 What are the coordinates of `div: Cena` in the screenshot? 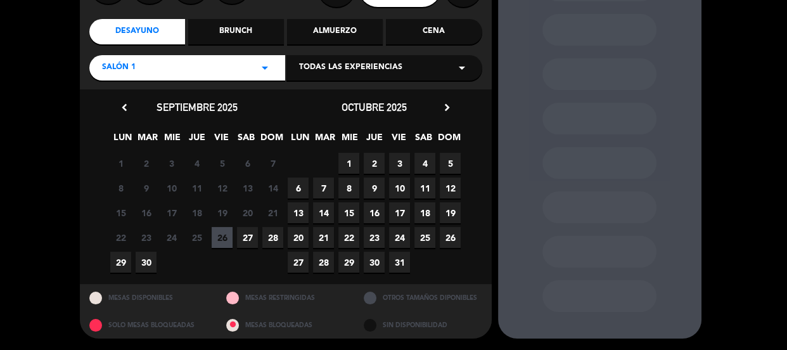 It's located at (433, 32).